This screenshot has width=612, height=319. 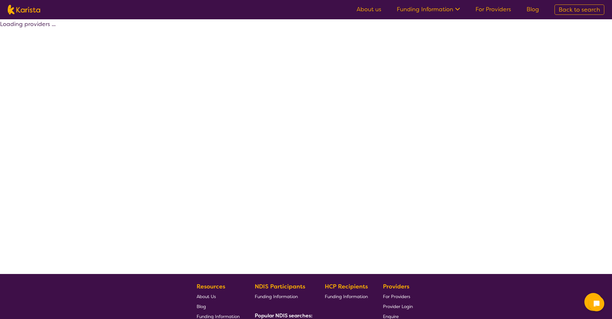 I want to click on span: About Us, so click(x=206, y=296).